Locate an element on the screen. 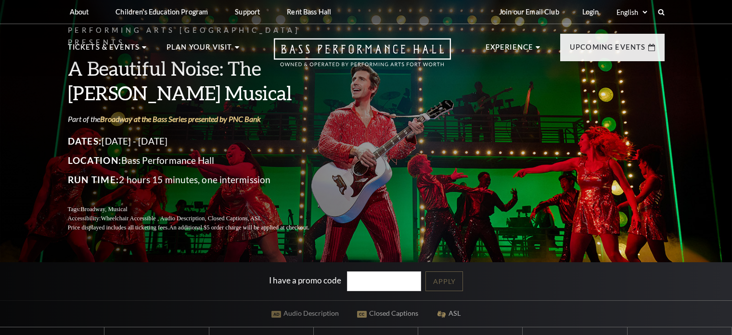  span: Dates: is located at coordinates (85, 141).